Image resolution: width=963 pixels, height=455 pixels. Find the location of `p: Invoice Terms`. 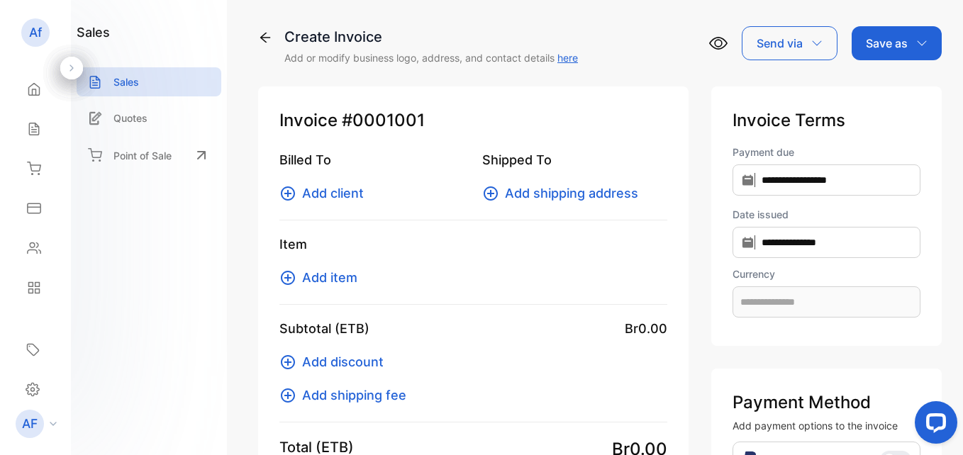

p: Invoice Terms is located at coordinates (826, 121).